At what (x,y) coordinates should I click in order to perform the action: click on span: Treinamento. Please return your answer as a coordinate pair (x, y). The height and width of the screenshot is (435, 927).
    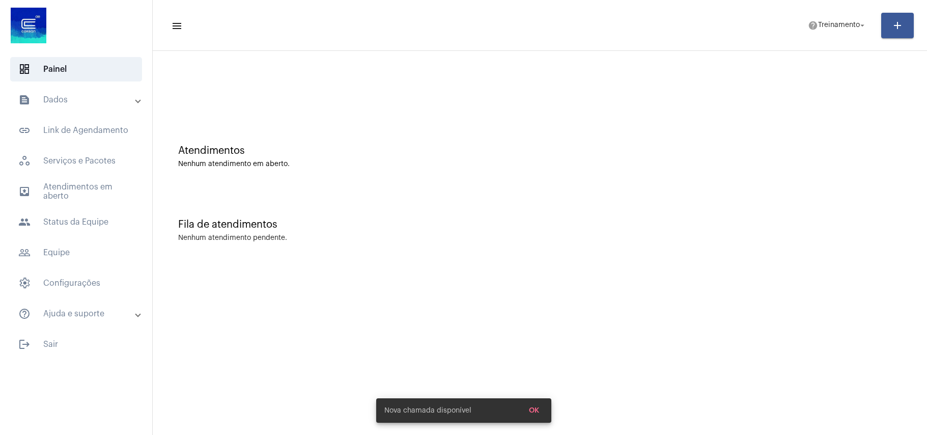
    Looking at the image, I should click on (839, 25).